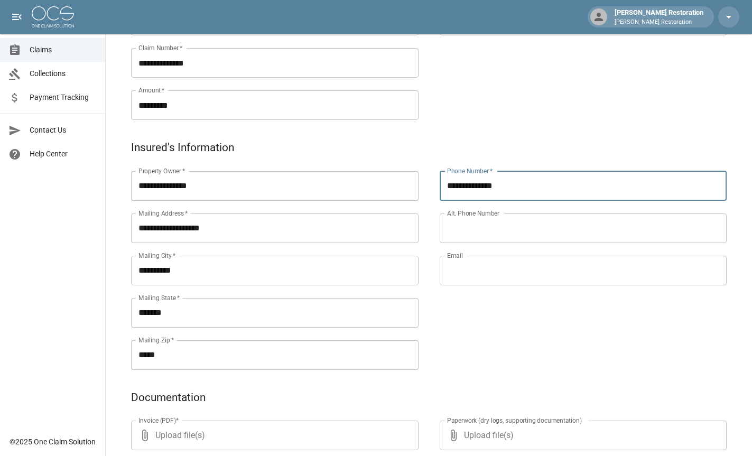 This screenshot has height=456, width=752. What do you see at coordinates (162, 171) in the screenshot?
I see `label: Property Owner` at bounding box center [162, 171].